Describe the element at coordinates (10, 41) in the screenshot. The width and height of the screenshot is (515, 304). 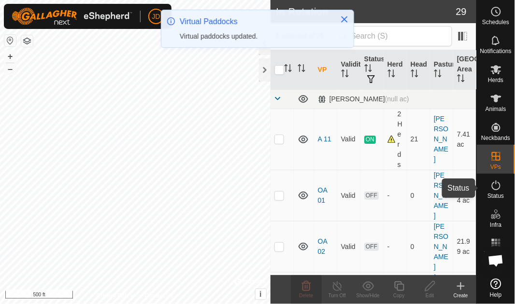
I see `button: Reset Map` at that location.